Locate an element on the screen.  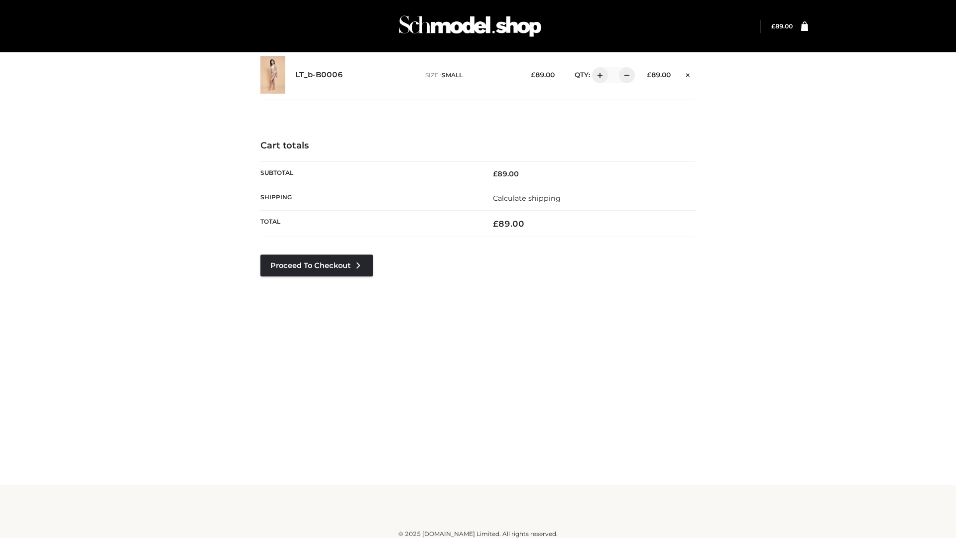
div: QTY: is located at coordinates (598, 75).